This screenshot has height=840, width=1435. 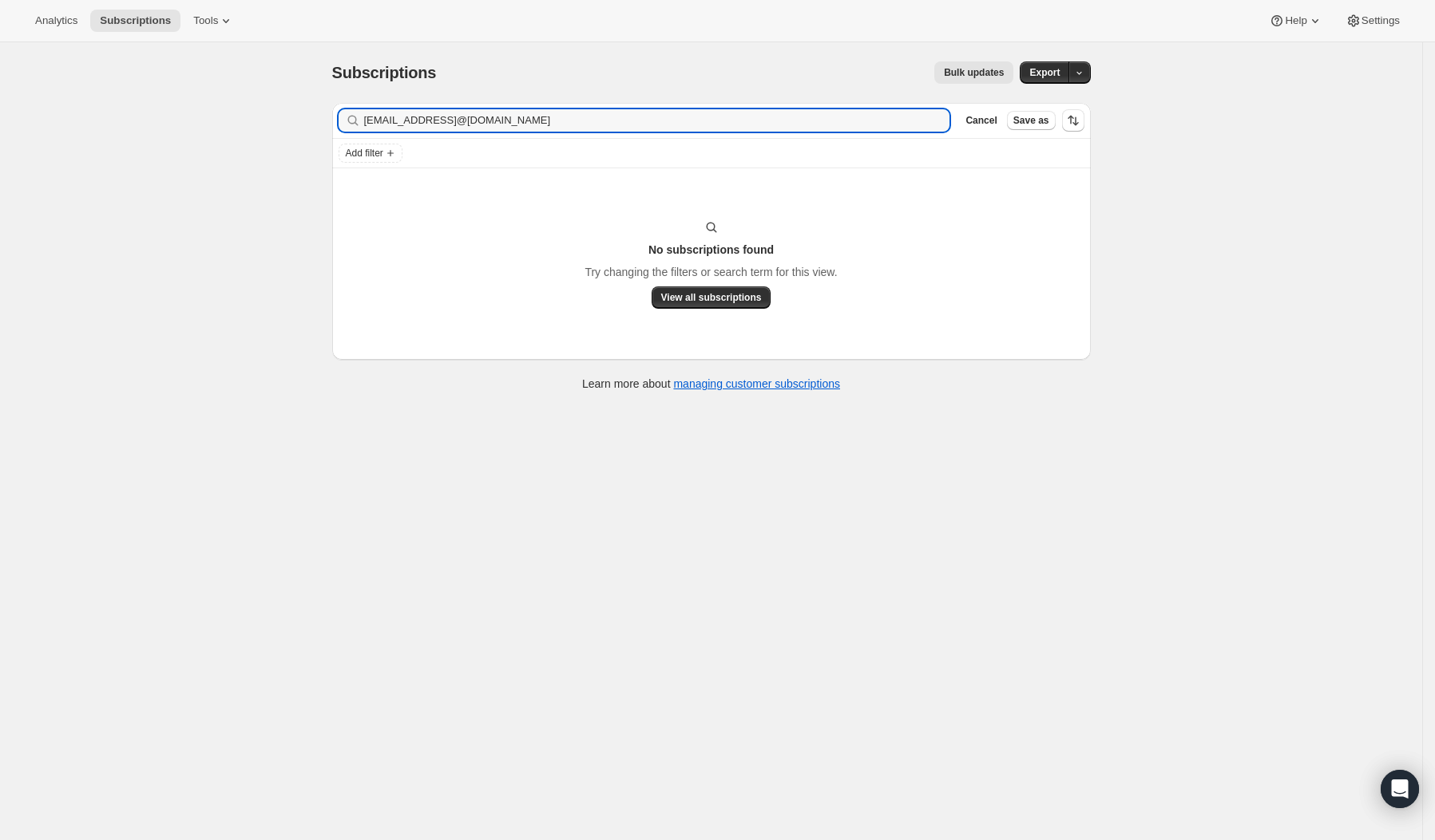 What do you see at coordinates (981, 120) in the screenshot?
I see `span: Cancel` at bounding box center [981, 120].